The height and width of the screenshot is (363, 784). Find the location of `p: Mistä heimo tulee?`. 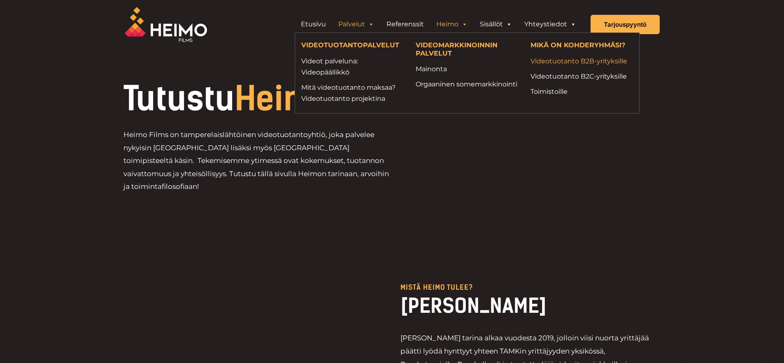

p: Mistä heimo tulee? is located at coordinates (530, 287).